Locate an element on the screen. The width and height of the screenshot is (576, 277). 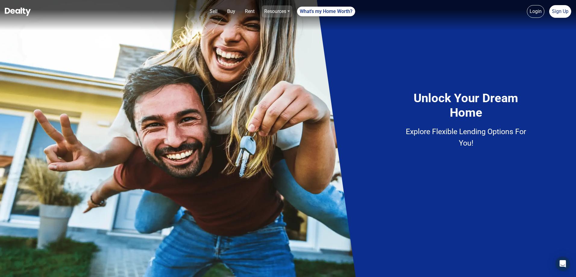
a: Resources is located at coordinates (277, 11).